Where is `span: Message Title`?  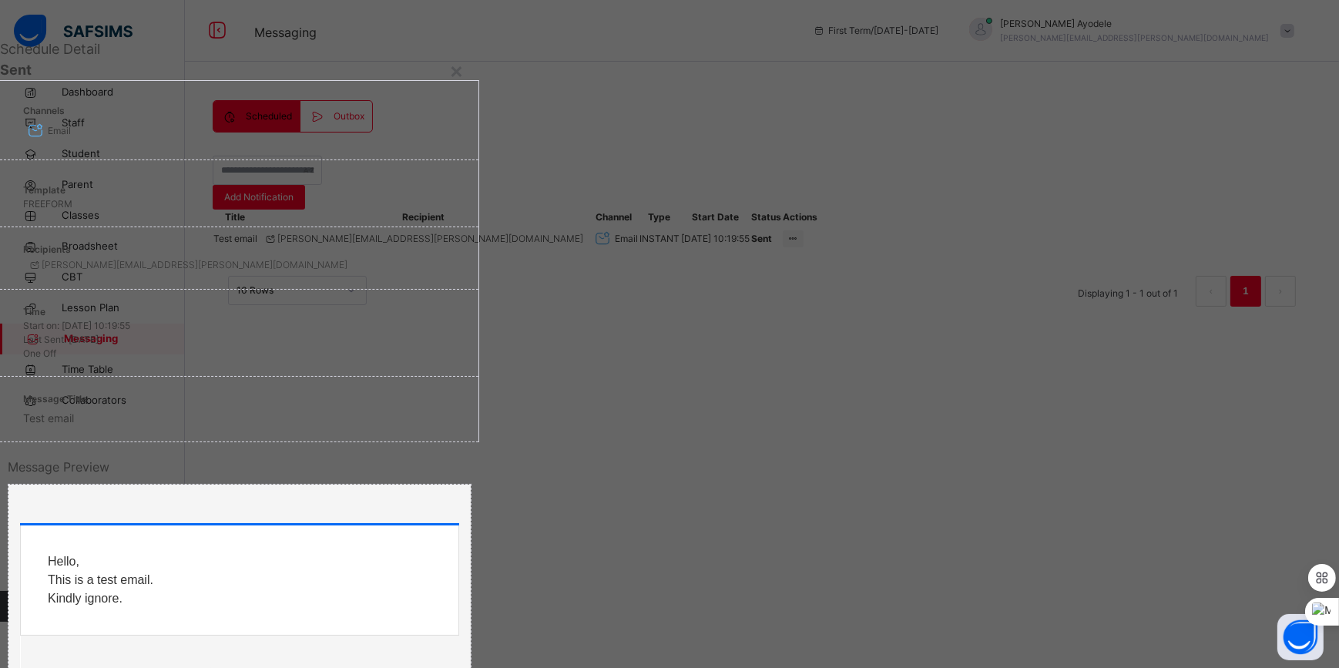 span: Message Title is located at coordinates (55, 398).